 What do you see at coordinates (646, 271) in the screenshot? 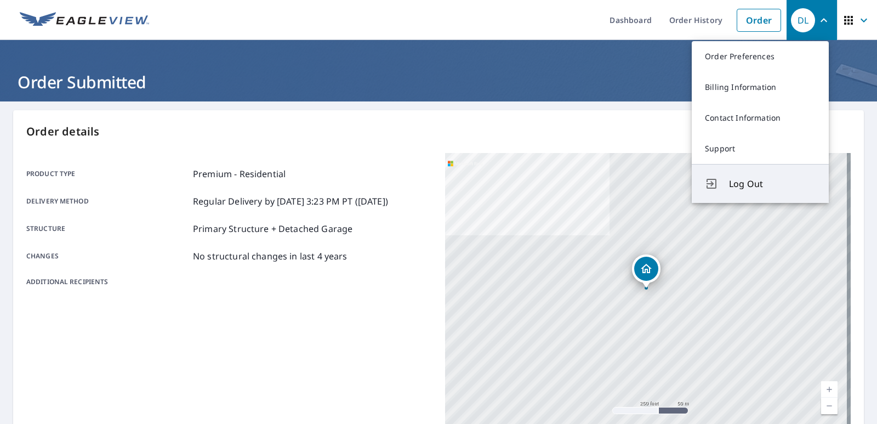
I see `div: Dropped pin, building 1, Residential property, 4507 Clermont Pl Garrett Park, MD 20896` at bounding box center [646, 271].